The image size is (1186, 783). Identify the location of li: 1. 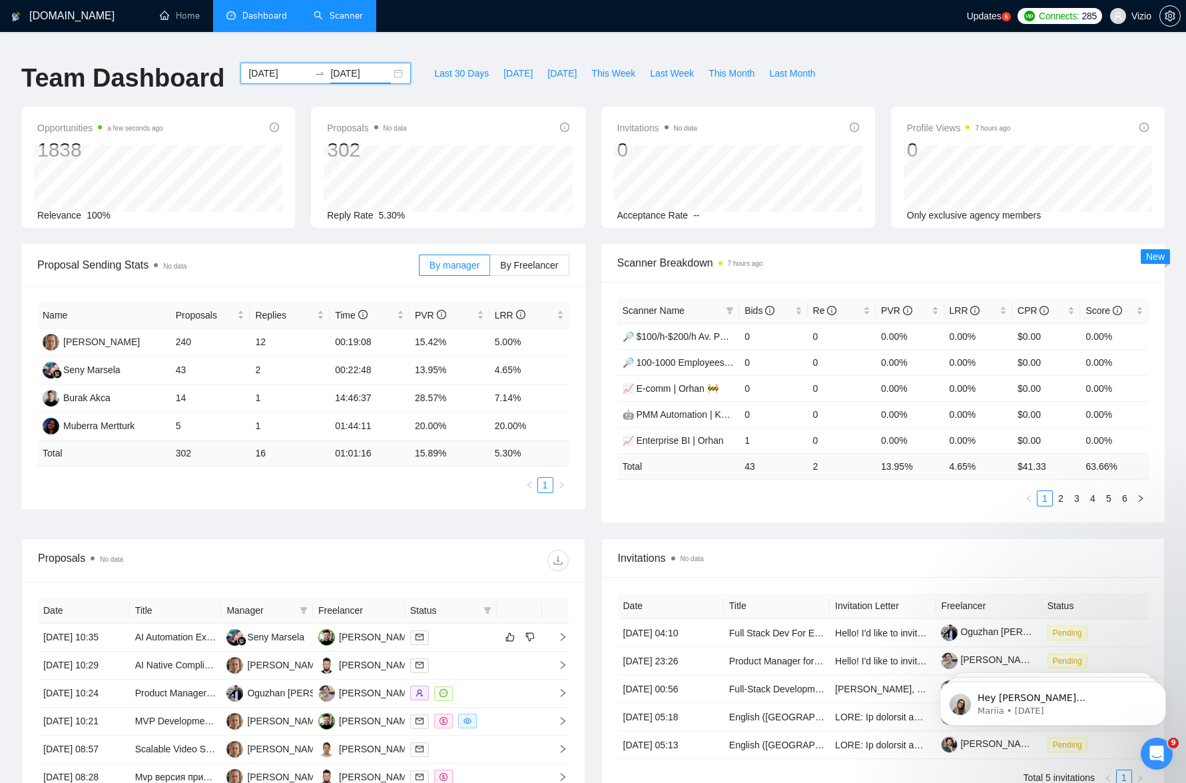
(1045, 498).